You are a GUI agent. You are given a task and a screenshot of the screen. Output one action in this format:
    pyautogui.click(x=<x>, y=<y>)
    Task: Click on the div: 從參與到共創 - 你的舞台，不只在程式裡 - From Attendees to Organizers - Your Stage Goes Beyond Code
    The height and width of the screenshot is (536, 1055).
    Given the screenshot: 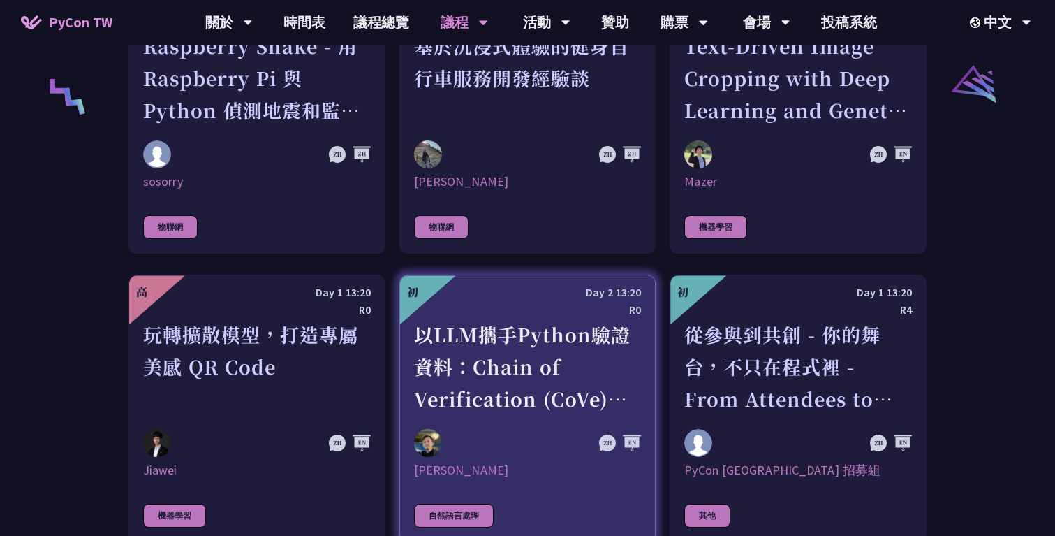 What is the action you would take?
    pyautogui.click(x=798, y=367)
    